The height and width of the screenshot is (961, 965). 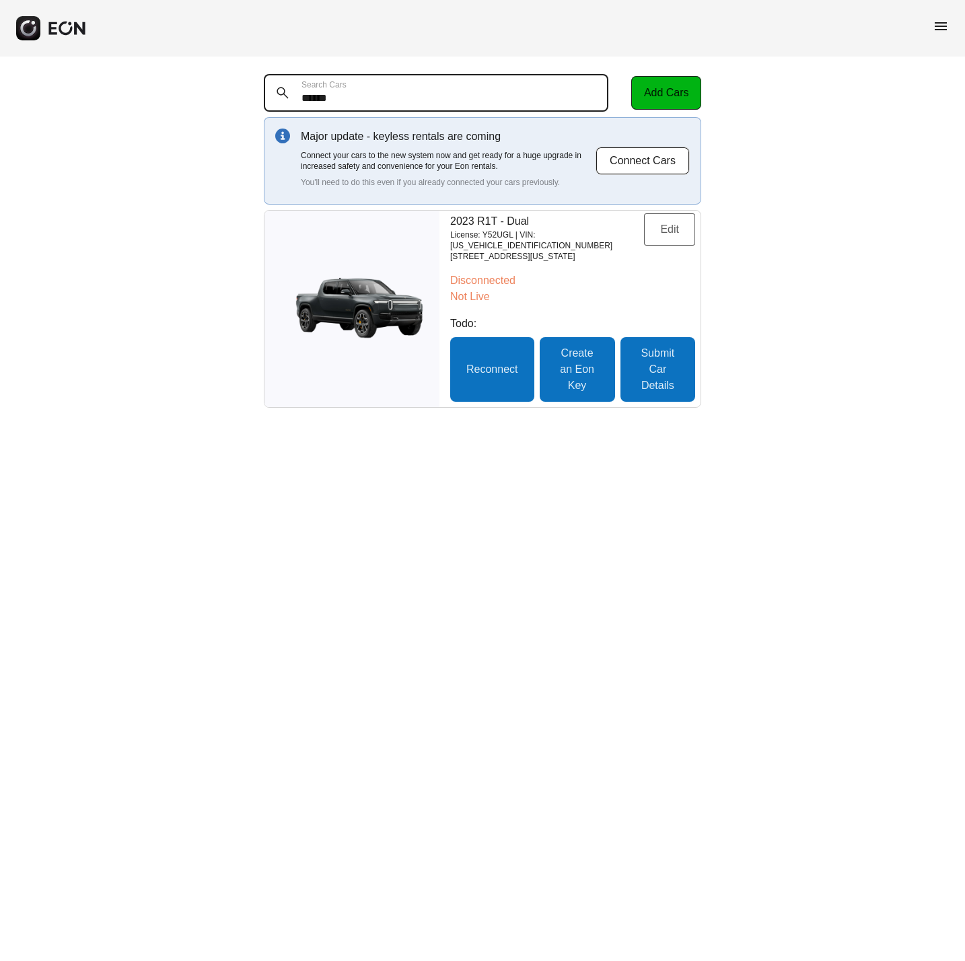 I want to click on img: info, so click(x=283, y=136).